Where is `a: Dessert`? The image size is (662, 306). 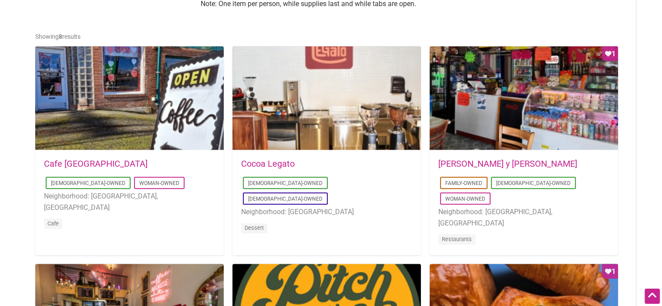 a: Dessert is located at coordinates (254, 228).